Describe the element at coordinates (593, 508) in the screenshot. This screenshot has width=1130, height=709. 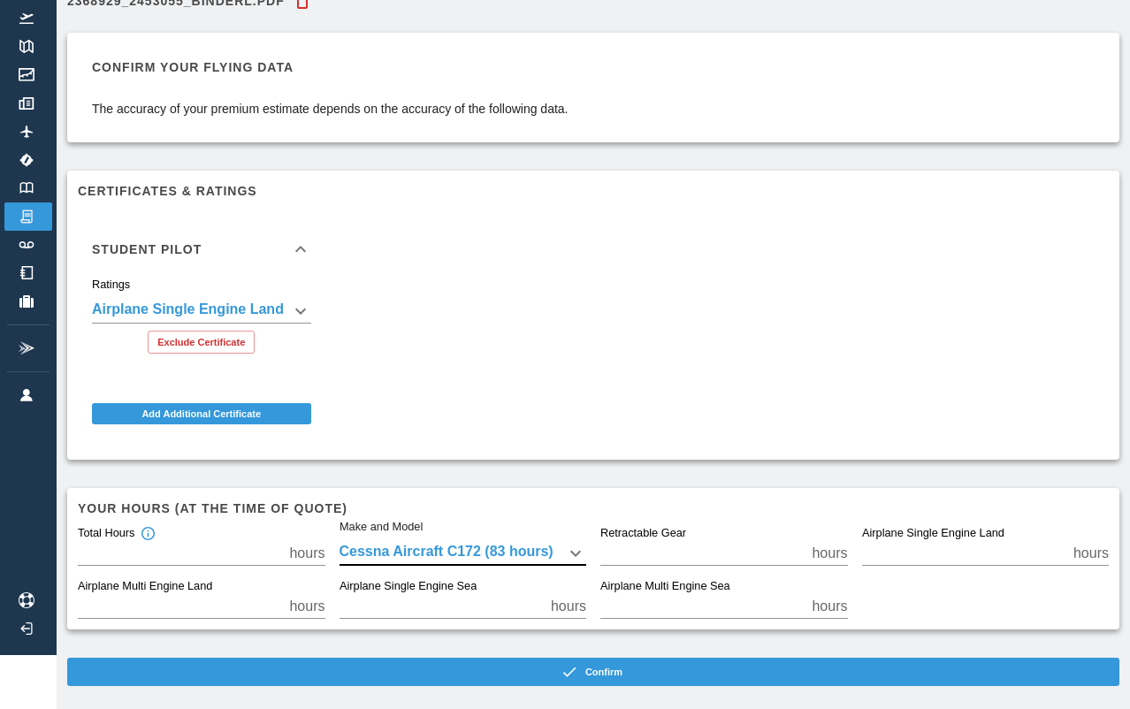
I see `h6: Your hours (at the time of quote)` at that location.